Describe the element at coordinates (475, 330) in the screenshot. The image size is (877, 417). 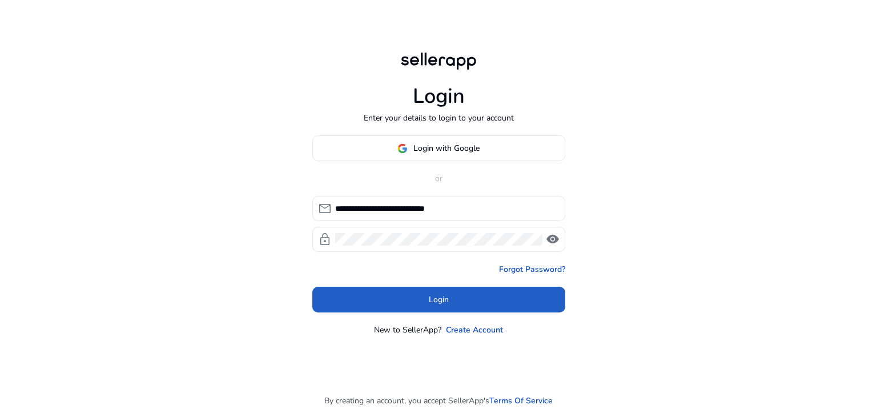
I see `a: Create Account` at that location.